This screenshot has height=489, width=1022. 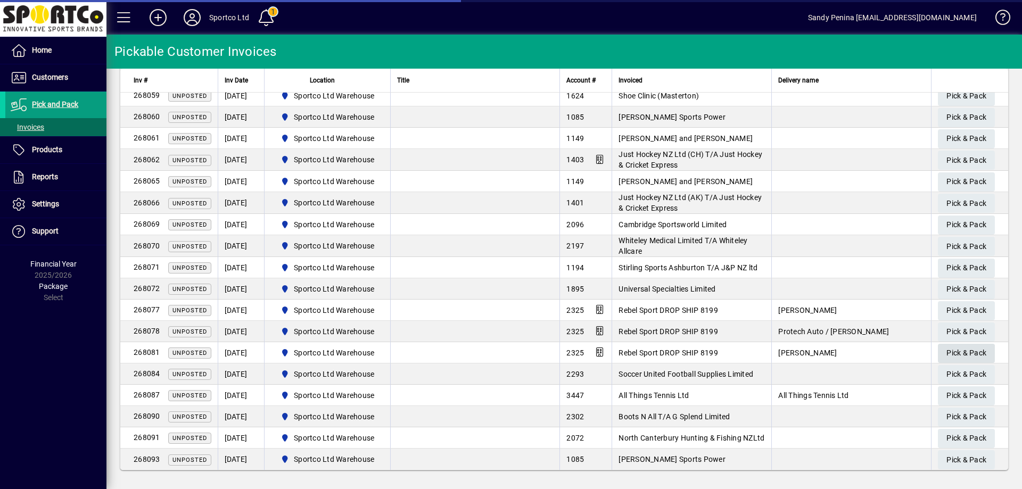 I want to click on div: Delivery name, so click(x=851, y=80).